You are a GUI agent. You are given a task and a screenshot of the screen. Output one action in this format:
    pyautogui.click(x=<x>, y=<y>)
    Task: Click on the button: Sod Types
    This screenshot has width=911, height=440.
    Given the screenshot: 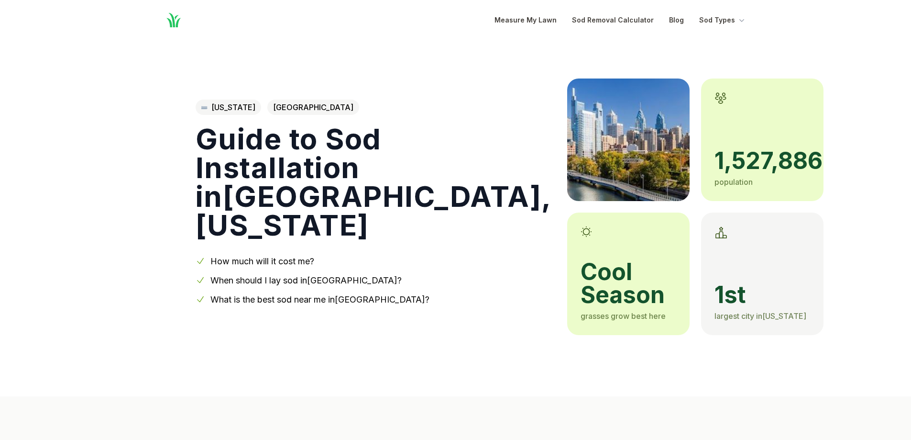 What is the action you would take?
    pyautogui.click(x=723, y=20)
    